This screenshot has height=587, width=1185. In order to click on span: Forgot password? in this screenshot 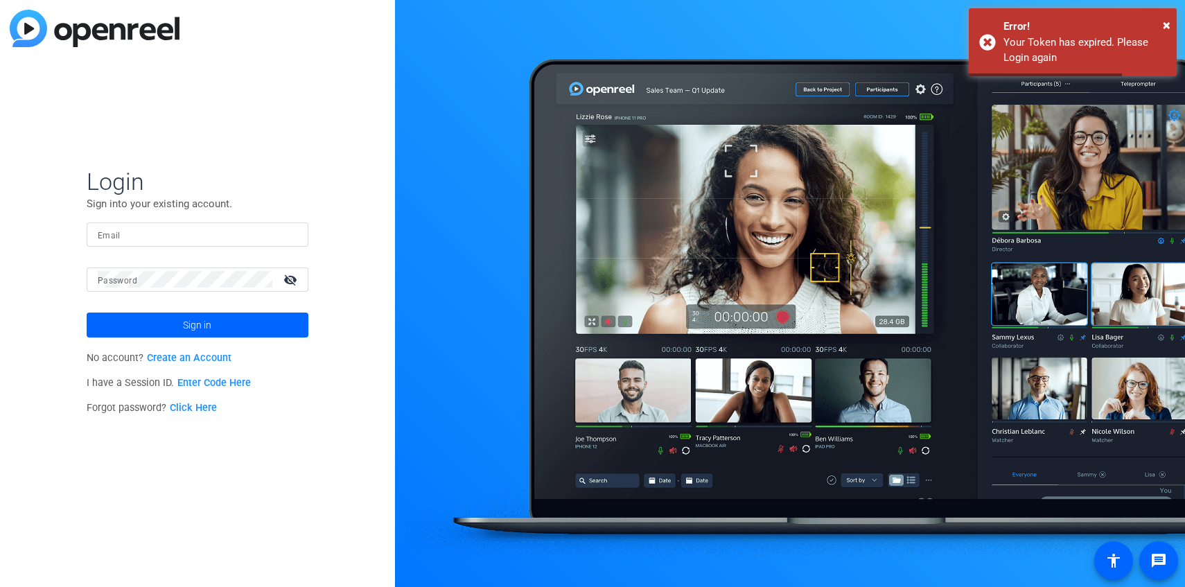, I will do `click(152, 408)`.